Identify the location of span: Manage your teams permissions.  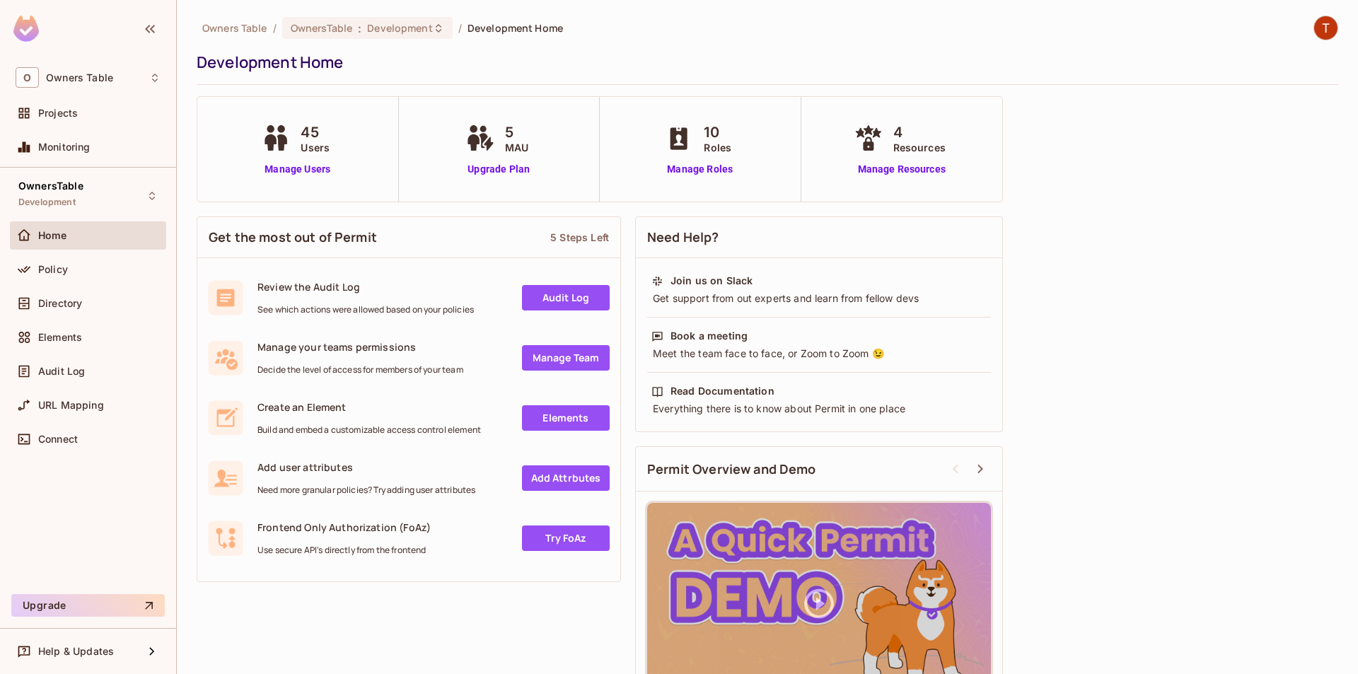
(360, 347).